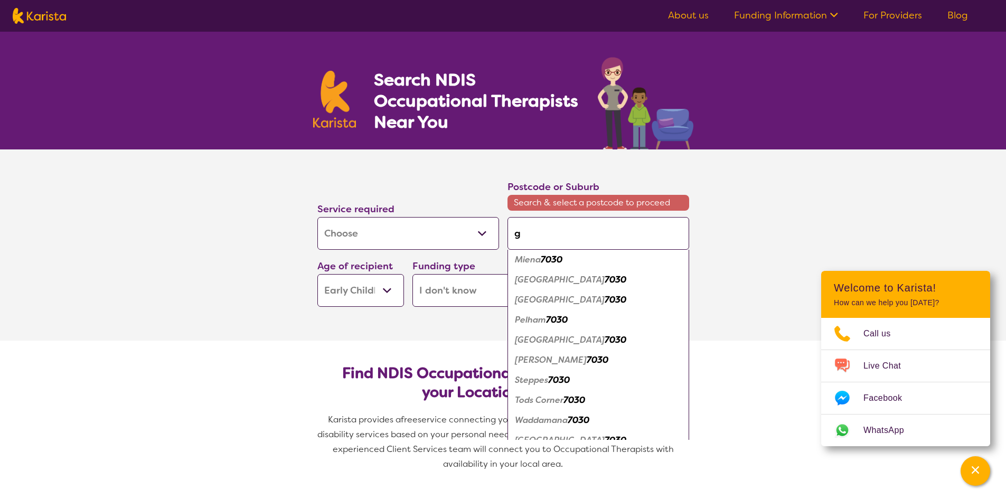 The image size is (1006, 499). Describe the element at coordinates (889, 430) in the screenshot. I see `span: WhatsApp` at that location.